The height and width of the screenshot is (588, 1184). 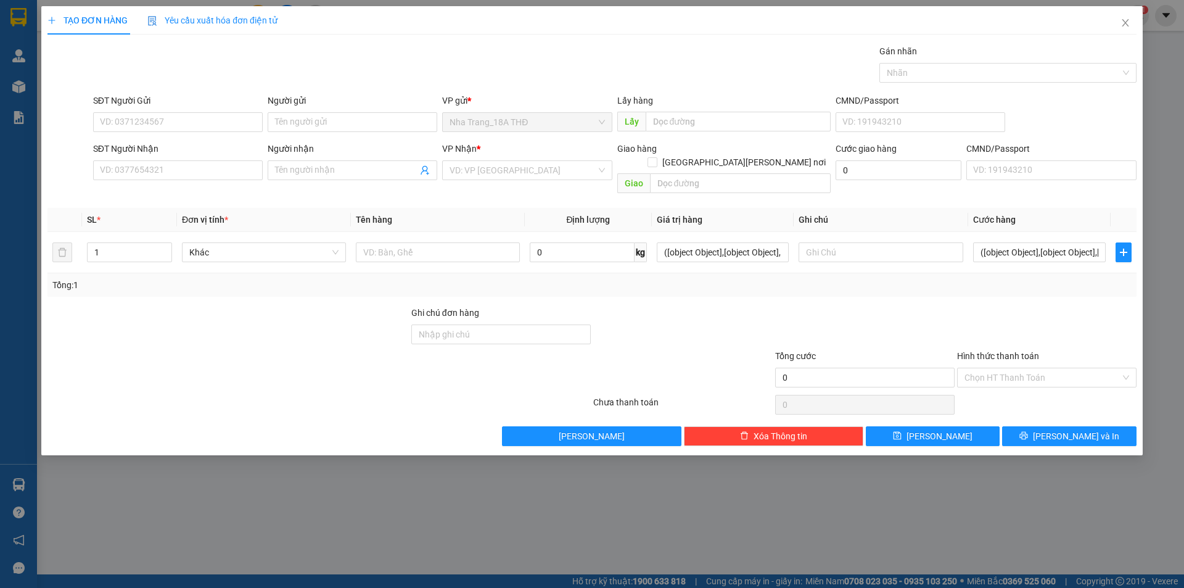 What do you see at coordinates (92, 220) in the screenshot?
I see `span: SL` at bounding box center [92, 220].